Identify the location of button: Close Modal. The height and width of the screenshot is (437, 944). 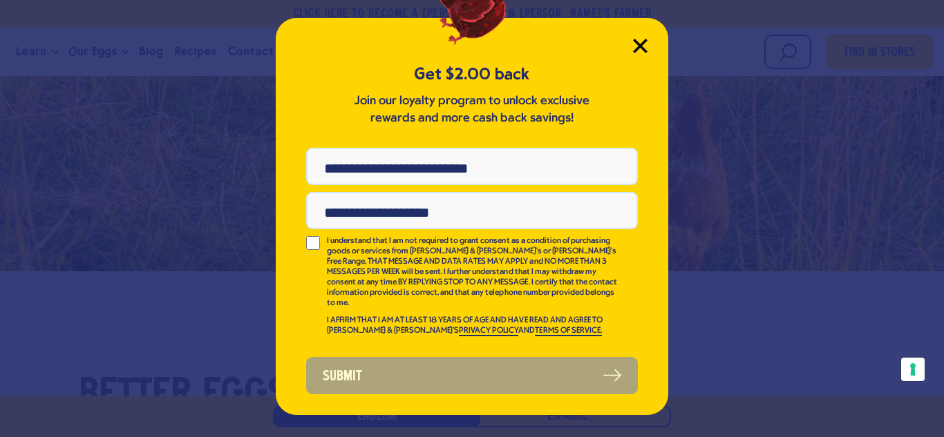
(640, 46).